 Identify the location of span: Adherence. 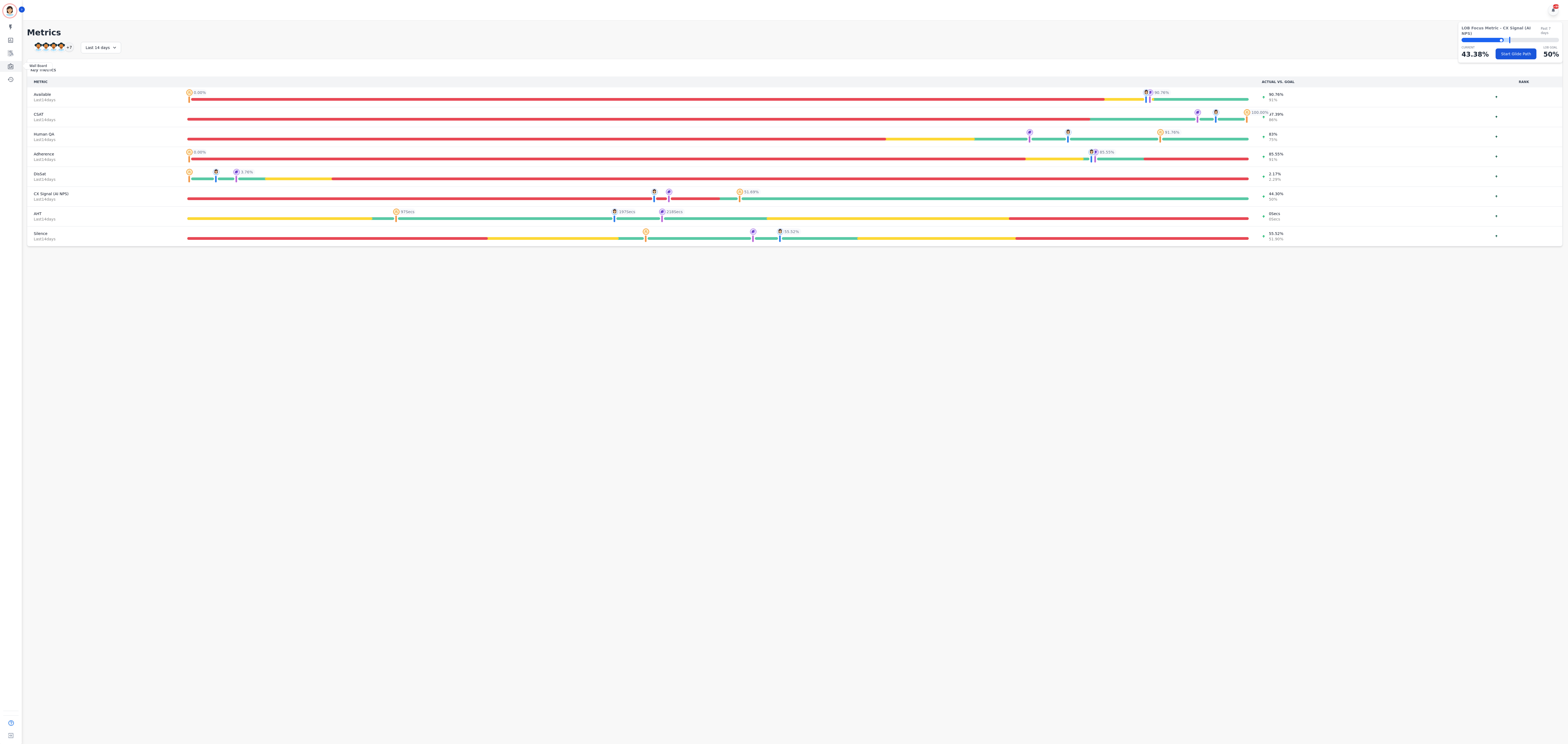
(104, 154).